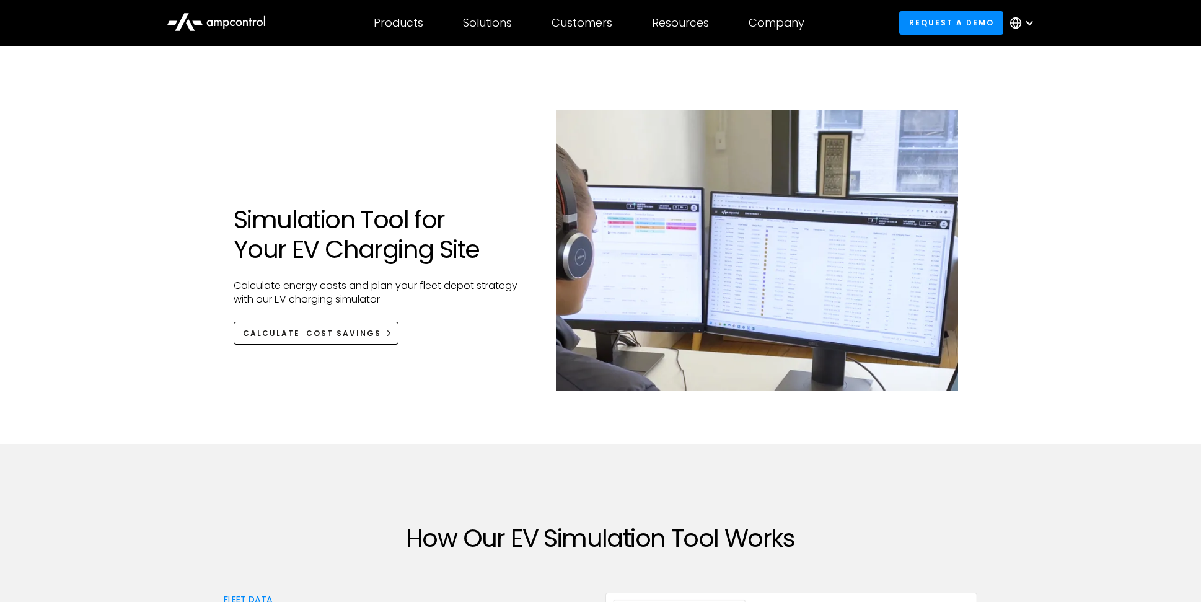 The width and height of the screenshot is (1201, 602). I want to click on div: Customers, so click(582, 23).